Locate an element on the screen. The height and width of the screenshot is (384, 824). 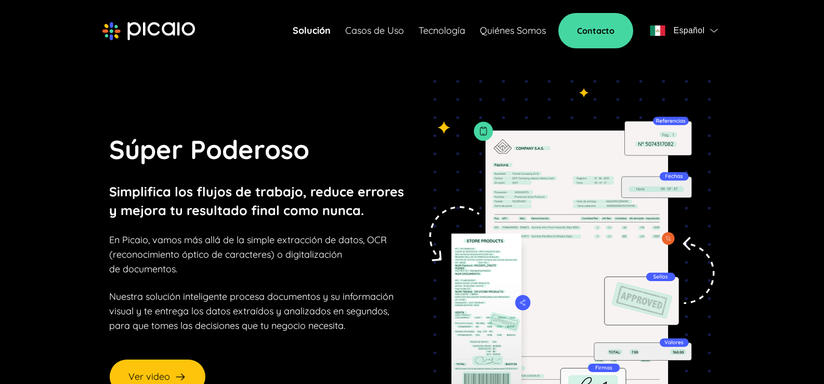
a: Quiénes Somos is located at coordinates (513, 31).